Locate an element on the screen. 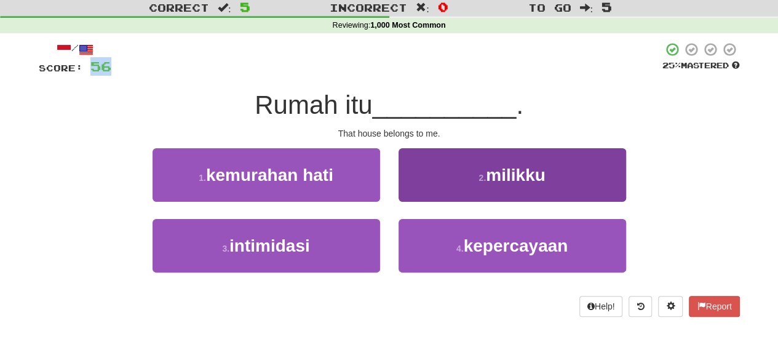  span: 25 % is located at coordinates (671, 65).